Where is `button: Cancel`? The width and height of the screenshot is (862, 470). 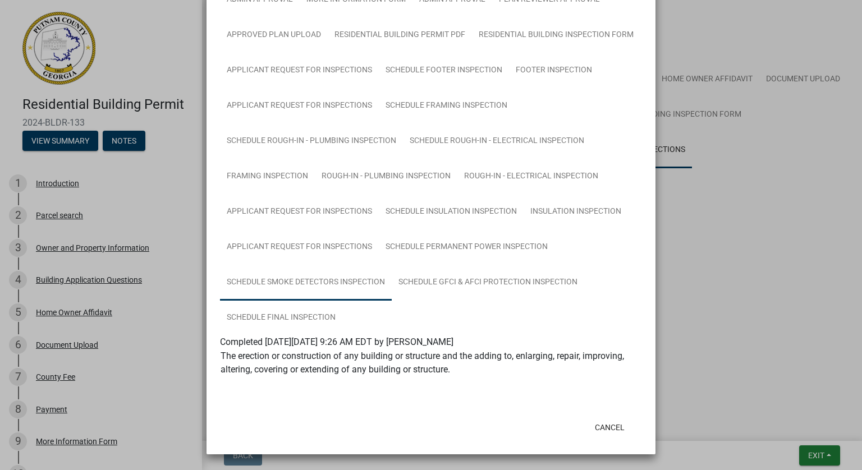
button: Cancel is located at coordinates (609, 428).